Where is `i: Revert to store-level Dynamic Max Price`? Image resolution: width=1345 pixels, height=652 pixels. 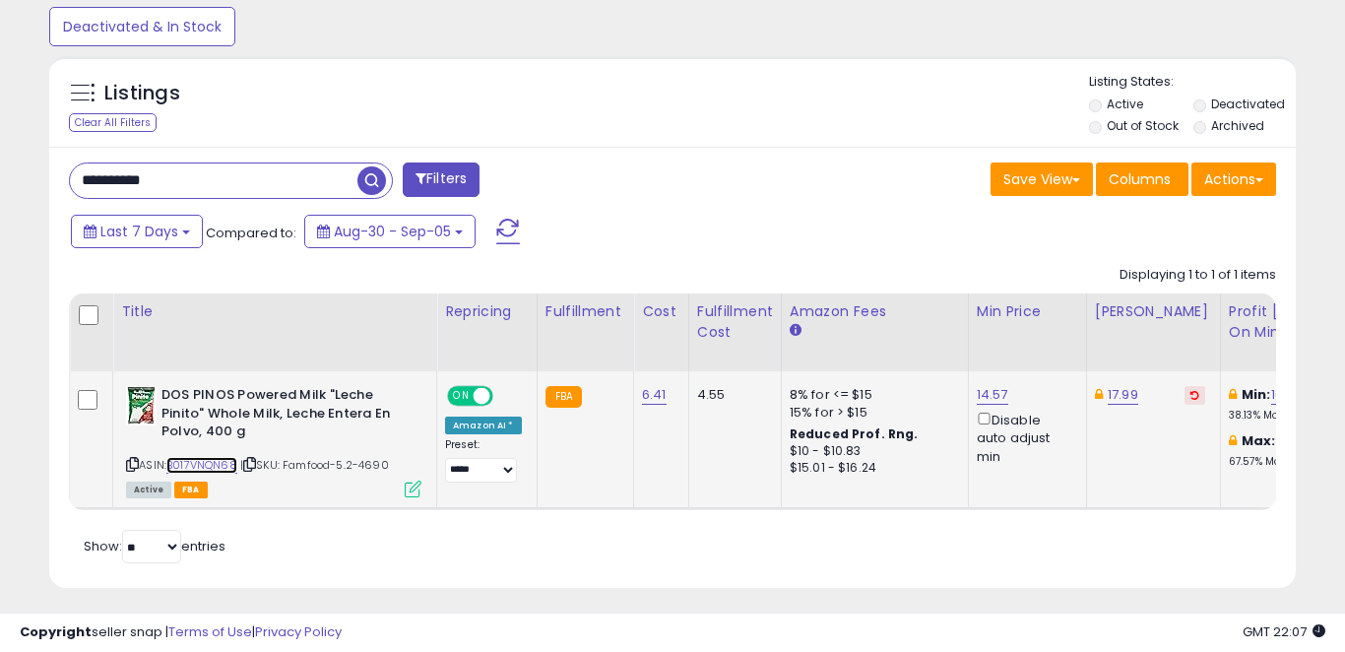
i: Revert to store-level Dynamic Max Price is located at coordinates (1194, 395).